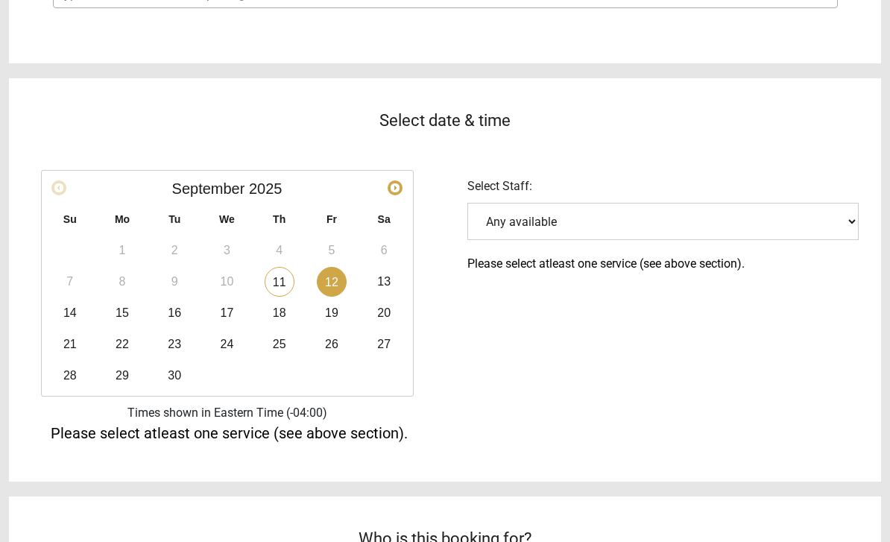  What do you see at coordinates (174, 313) in the screenshot?
I see `a: 16` at bounding box center [174, 313].